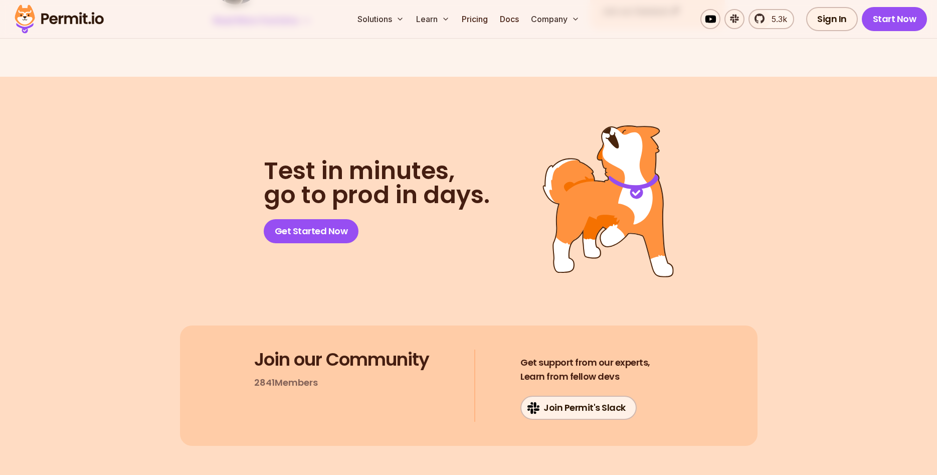  Describe the element at coordinates (771, 19) in the screenshot. I see `a: 5.3k` at that location.